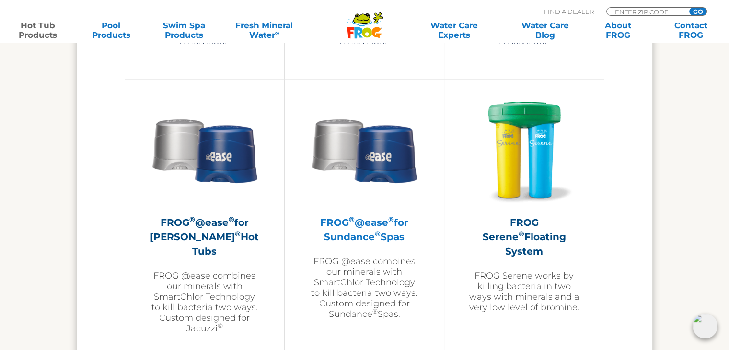  I want to click on a: PoolProducts, so click(111, 30).